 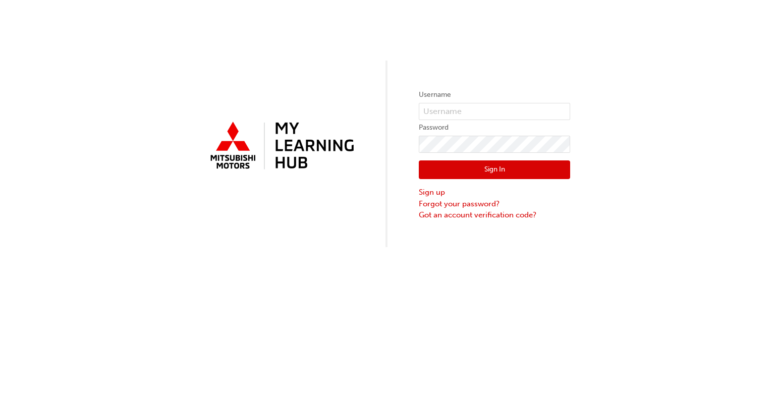 What do you see at coordinates (495, 128) in the screenshot?
I see `label: Password` at bounding box center [495, 128].